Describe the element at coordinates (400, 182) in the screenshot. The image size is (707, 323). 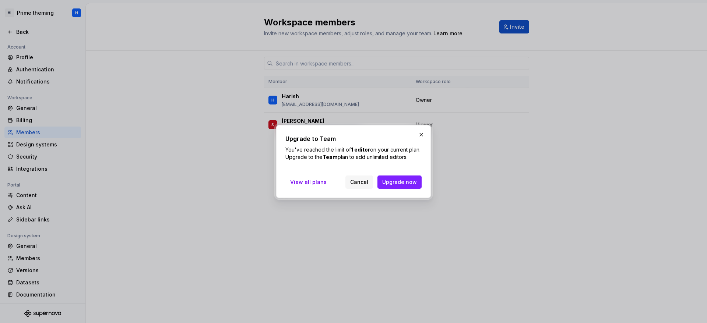
I see `span: Upgrade now` at that location.